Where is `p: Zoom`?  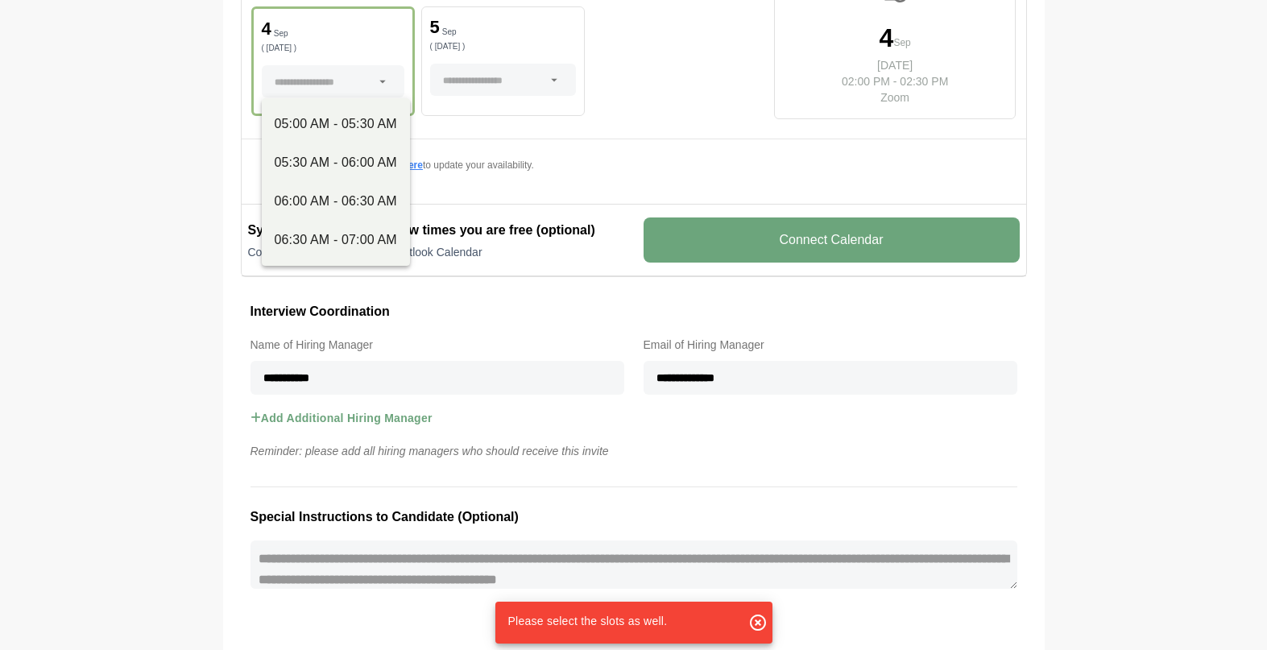 p: Zoom is located at coordinates (895, 97).